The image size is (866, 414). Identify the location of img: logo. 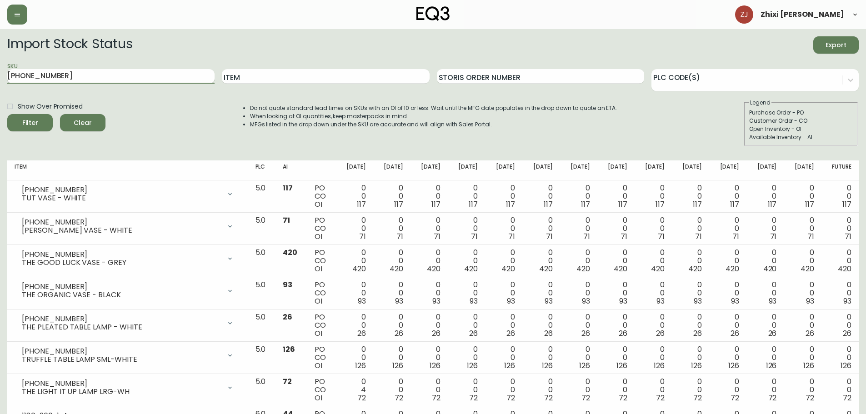
(433, 14).